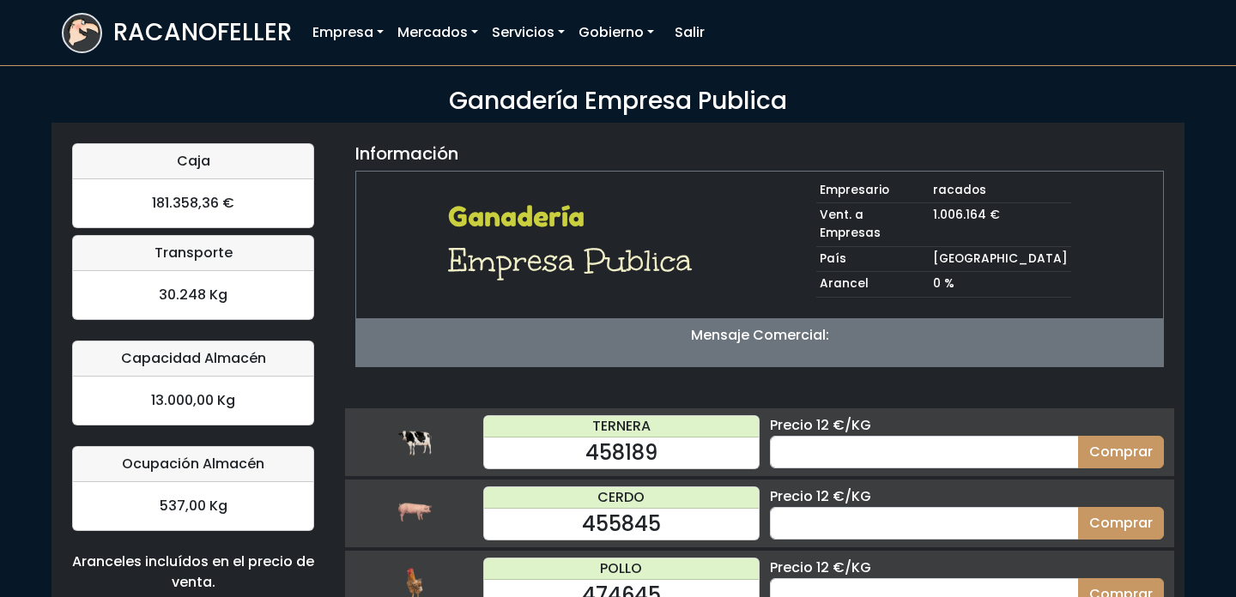 The width and height of the screenshot is (1236, 597). Describe the element at coordinates (616, 33) in the screenshot. I see `a: Gobierno` at that location.